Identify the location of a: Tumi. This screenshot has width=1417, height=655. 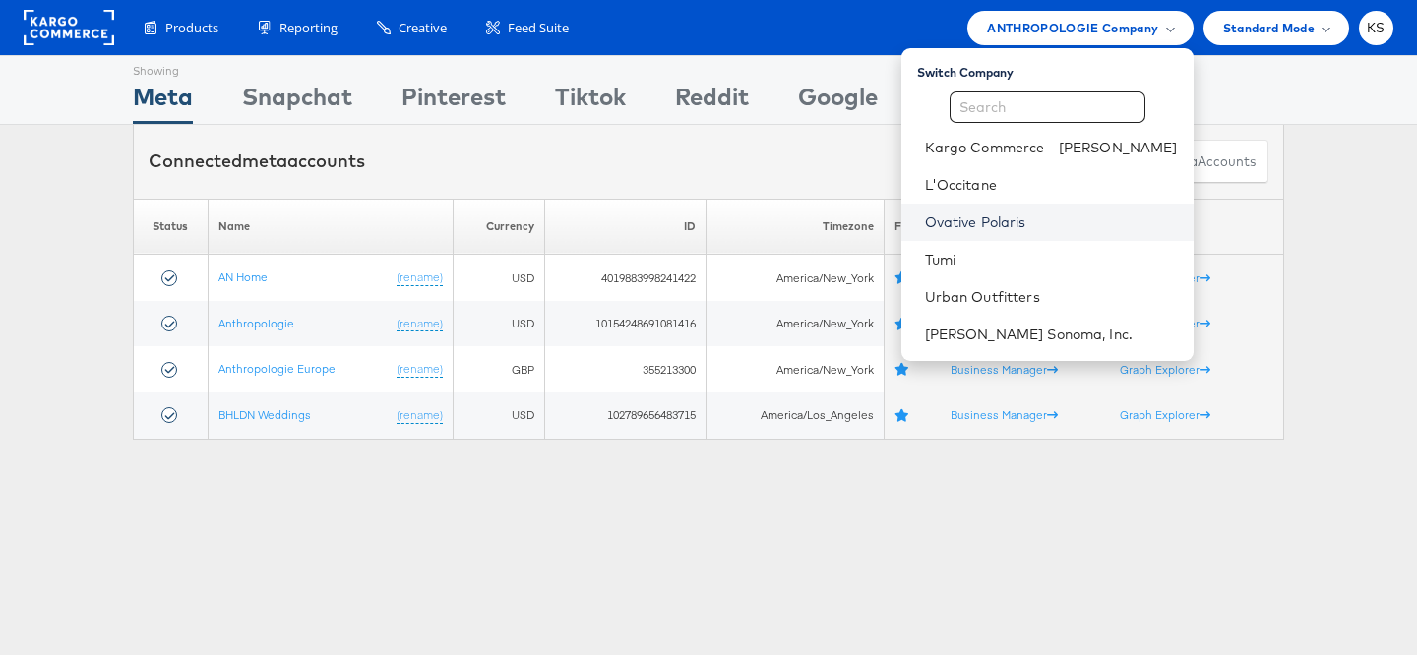
(1051, 260).